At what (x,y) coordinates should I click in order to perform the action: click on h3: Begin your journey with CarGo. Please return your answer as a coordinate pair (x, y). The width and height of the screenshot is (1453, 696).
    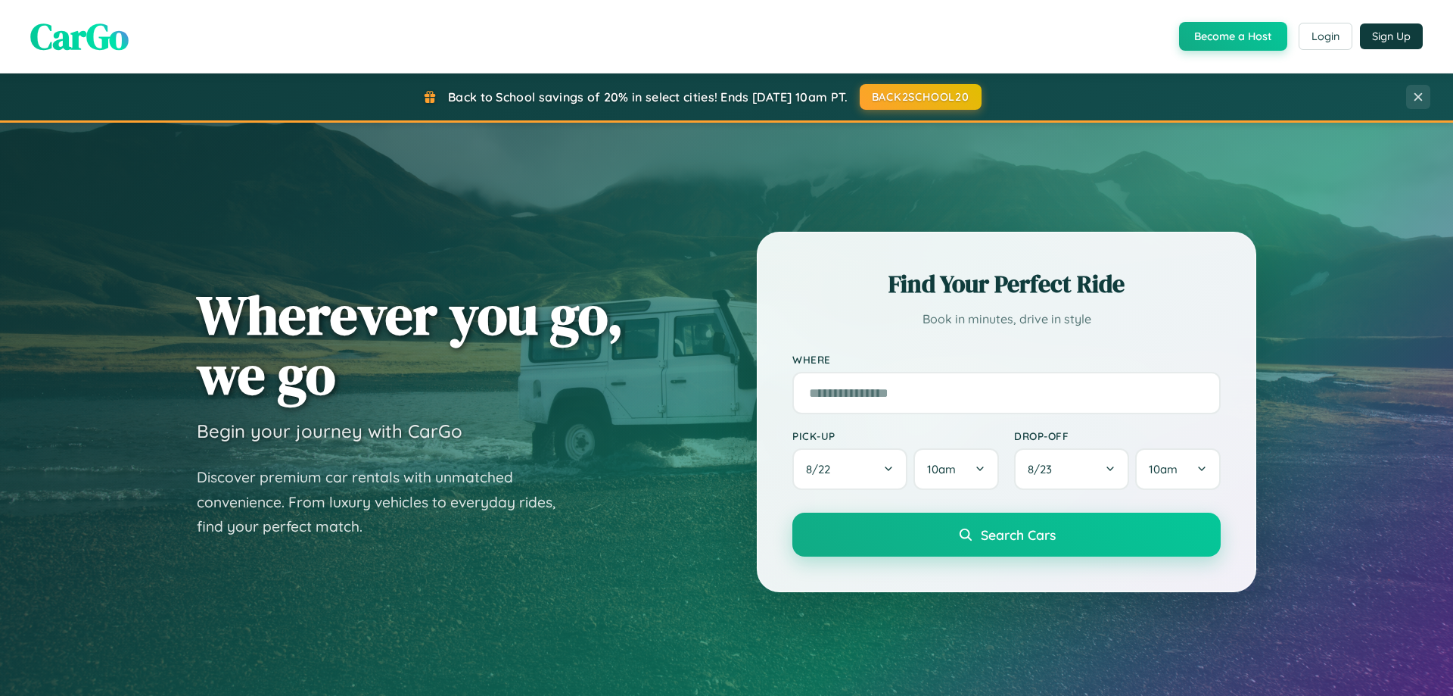
    Looking at the image, I should click on (329, 431).